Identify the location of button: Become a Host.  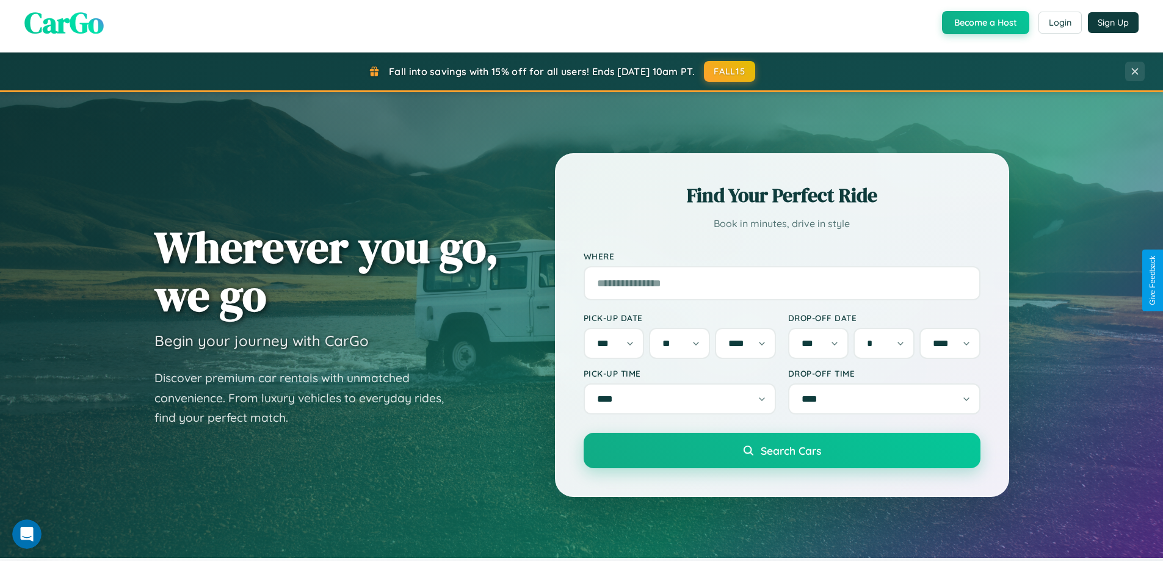
(986, 23).